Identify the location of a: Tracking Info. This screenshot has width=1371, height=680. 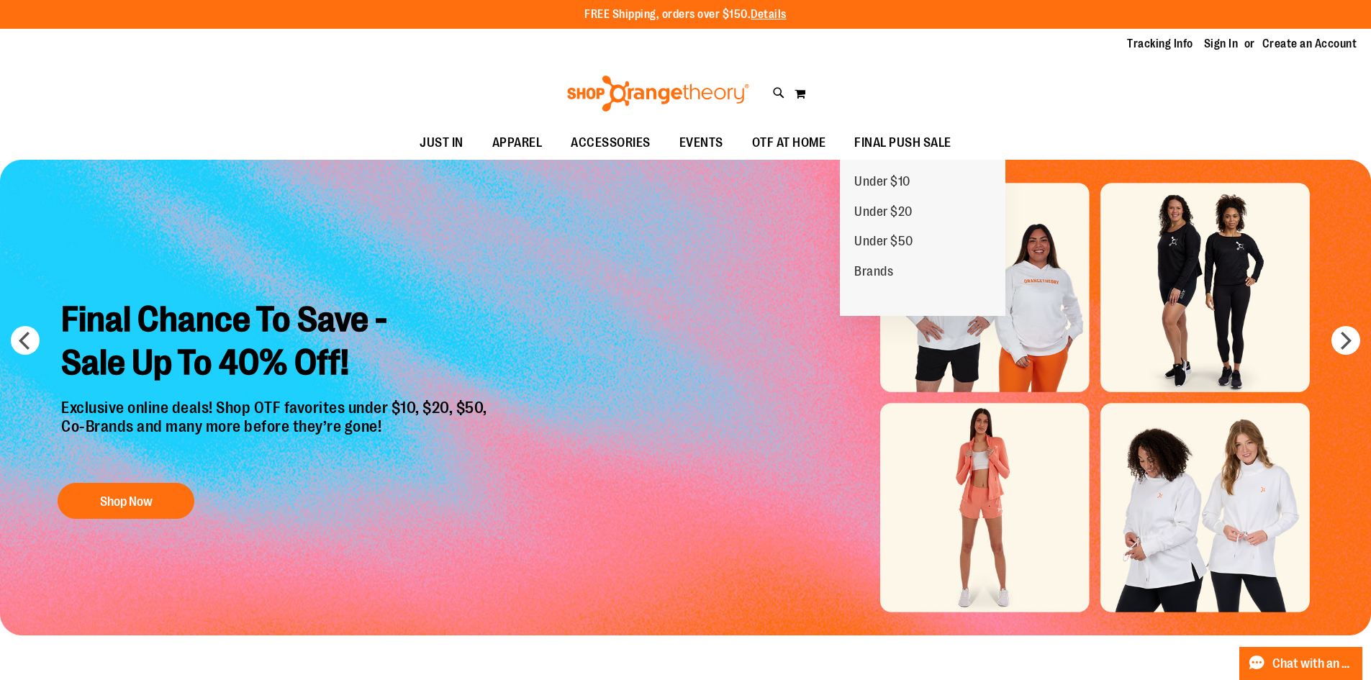
(1160, 44).